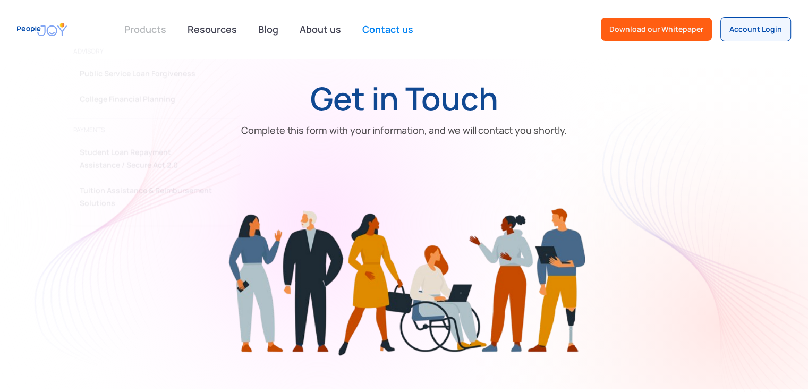  I want to click on a: Public Service Loan Forgiveness, so click(152, 74).